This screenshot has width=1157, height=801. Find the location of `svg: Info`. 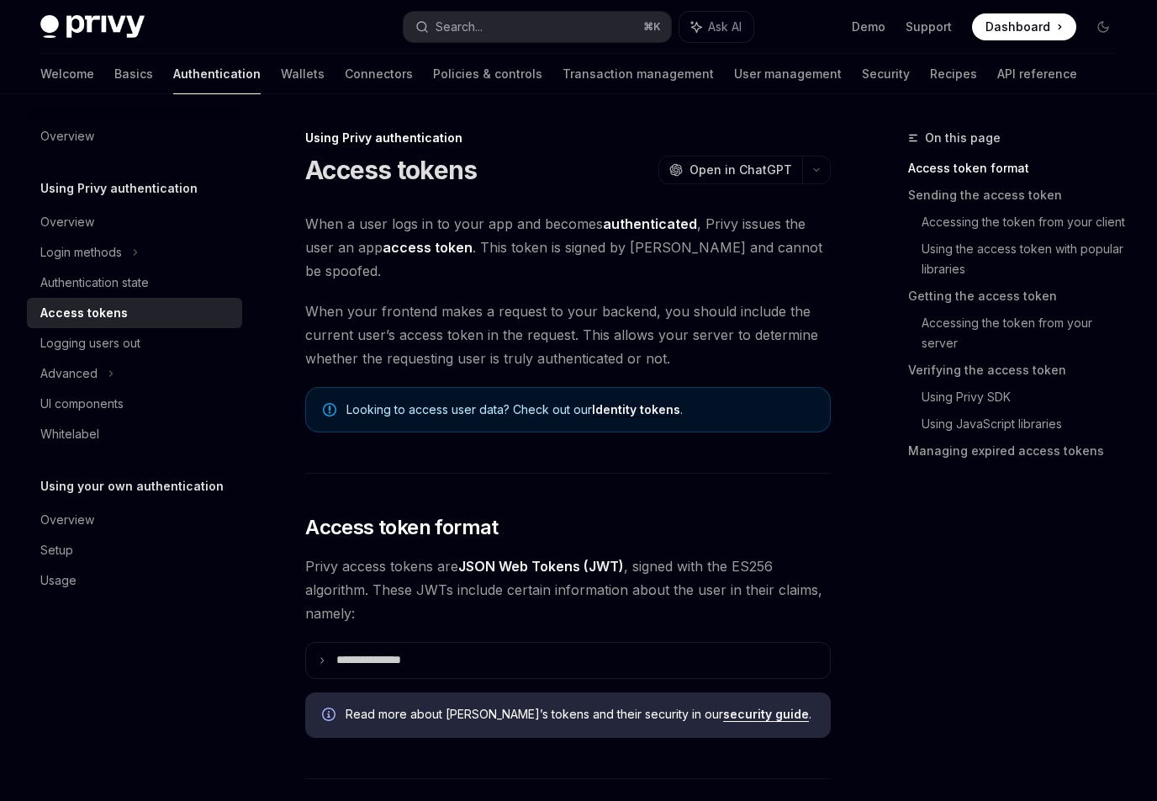

svg: Info is located at coordinates (330, 716).